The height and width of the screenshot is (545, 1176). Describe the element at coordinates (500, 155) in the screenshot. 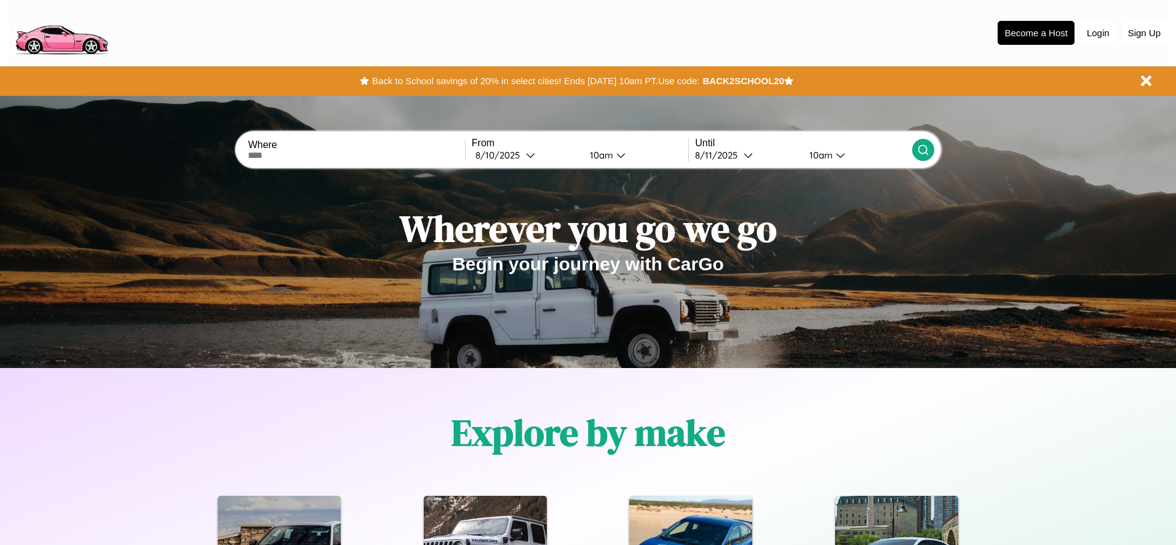

I see `div: 8 / 10 / 2025` at that location.